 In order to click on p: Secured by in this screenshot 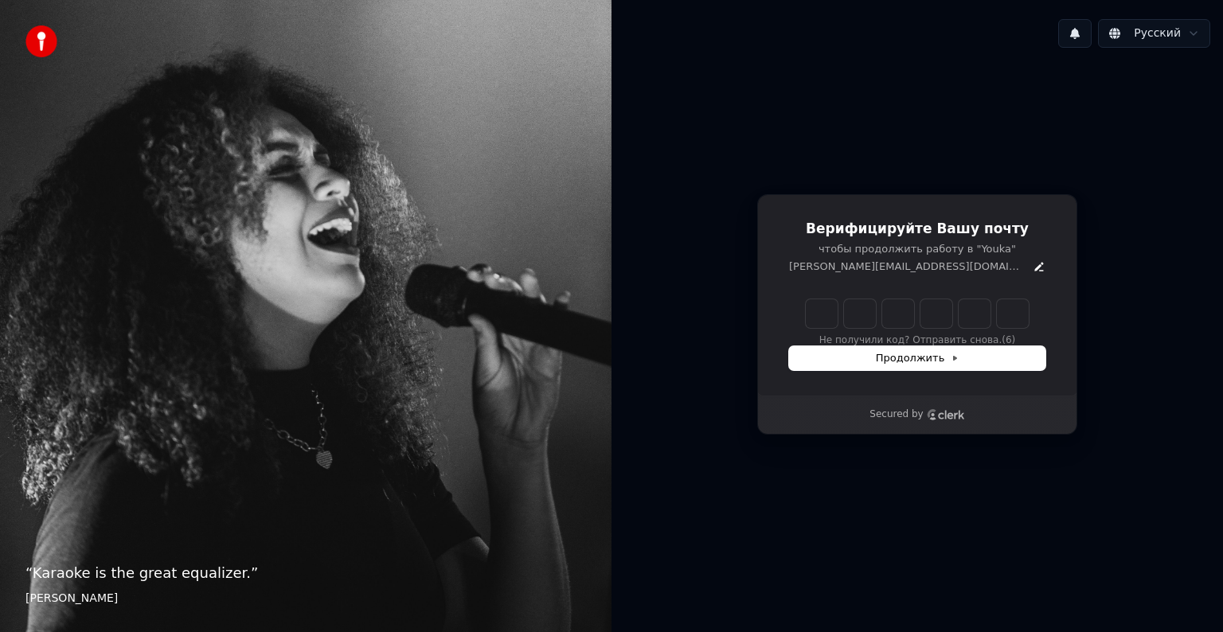, I will do `click(896, 415)`.